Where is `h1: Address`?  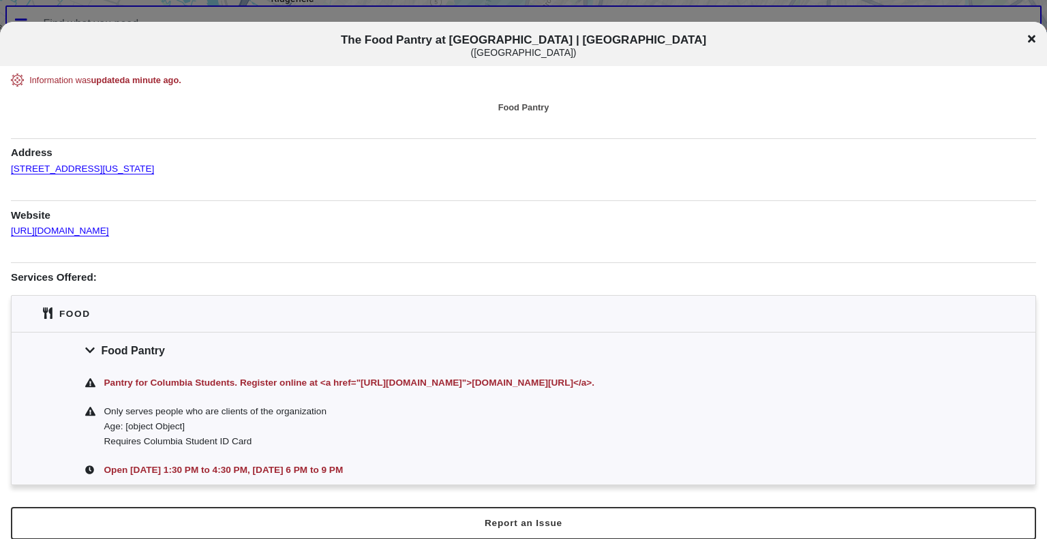
h1: Address is located at coordinates (524, 149).